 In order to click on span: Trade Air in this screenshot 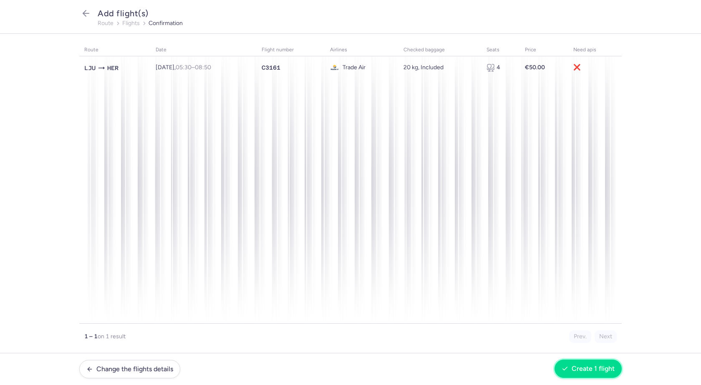, I will do `click(354, 68)`.